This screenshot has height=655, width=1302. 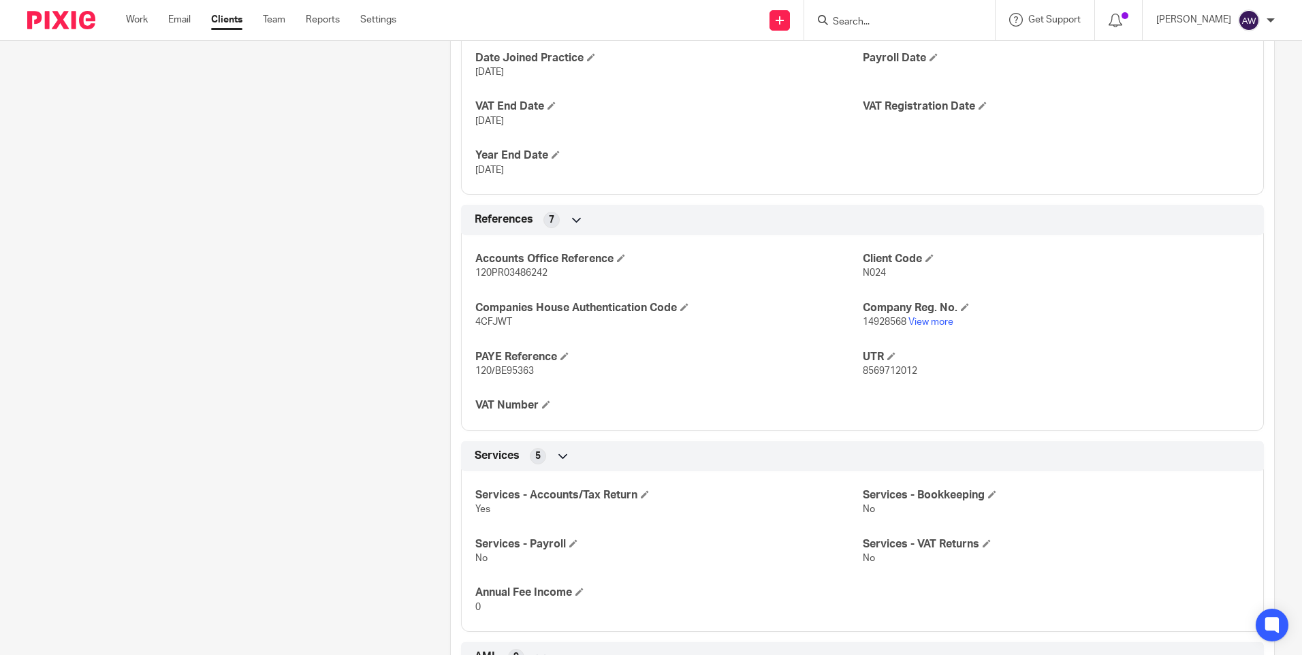 I want to click on a: Settings, so click(x=378, y=20).